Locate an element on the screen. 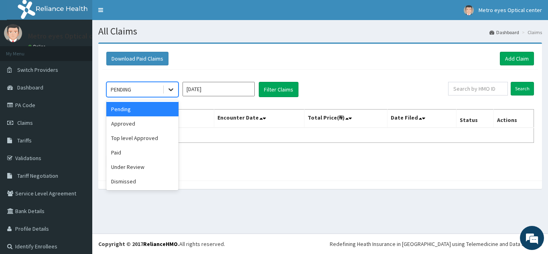 This screenshot has width=548, height=254. li: Claims is located at coordinates (531, 32).